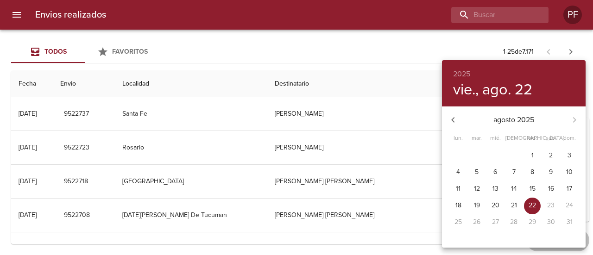 This screenshot has height=255, width=593. Describe the element at coordinates (458, 190) in the screenshot. I see `button: 11` at that location.